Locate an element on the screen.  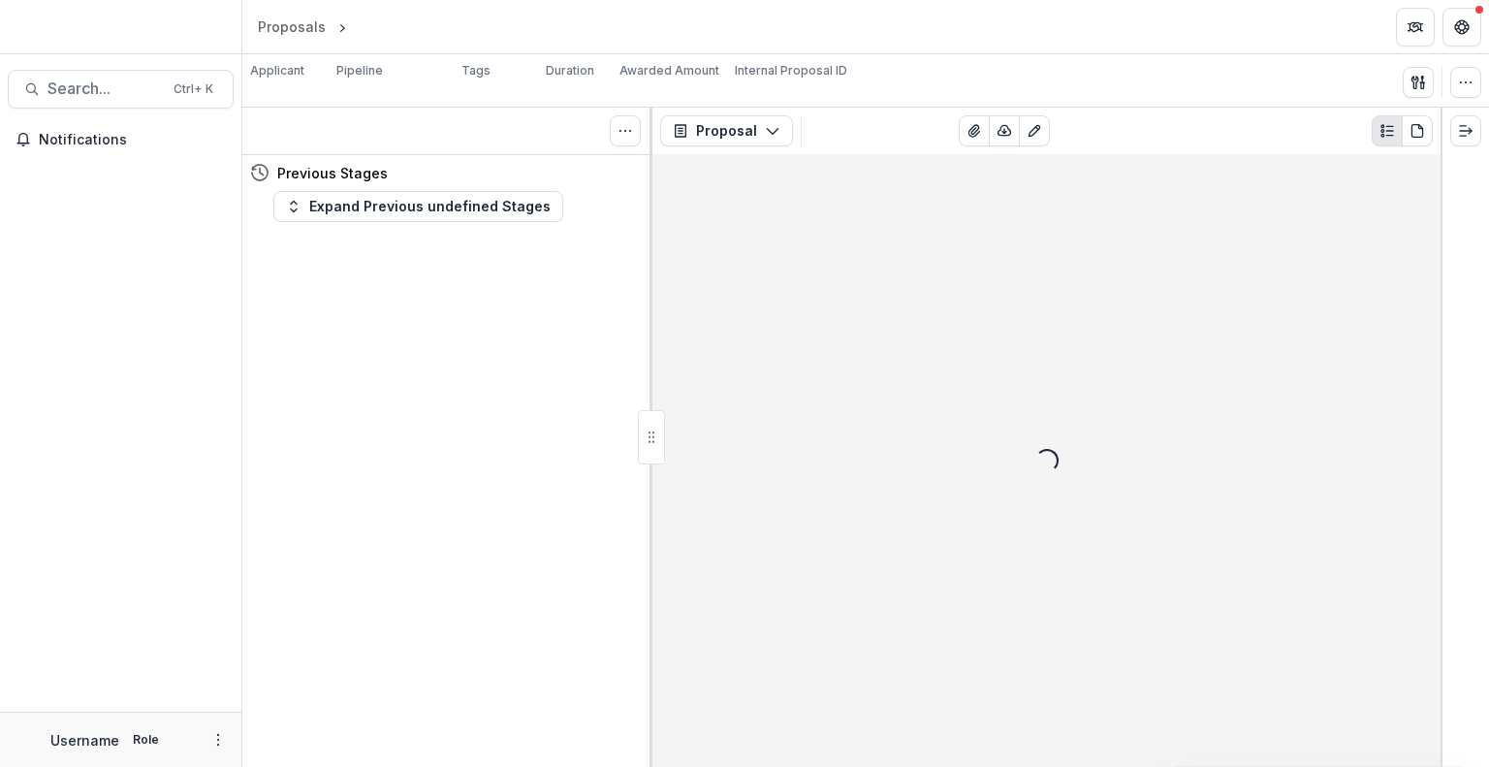
p: Username is located at coordinates (84, 740).